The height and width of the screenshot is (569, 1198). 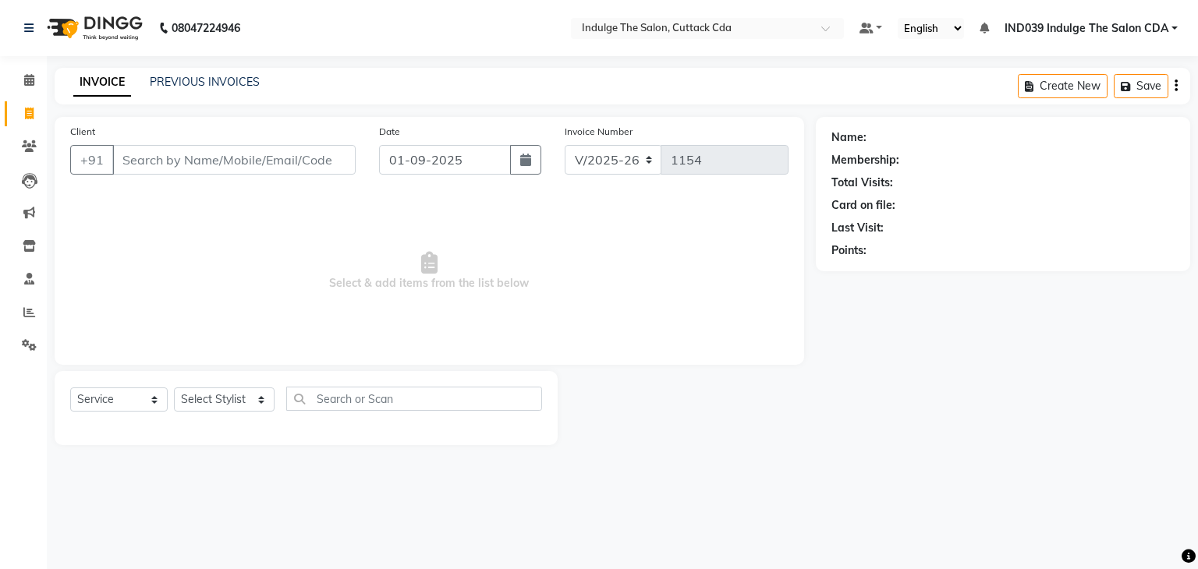 I want to click on label: Date, so click(x=389, y=132).